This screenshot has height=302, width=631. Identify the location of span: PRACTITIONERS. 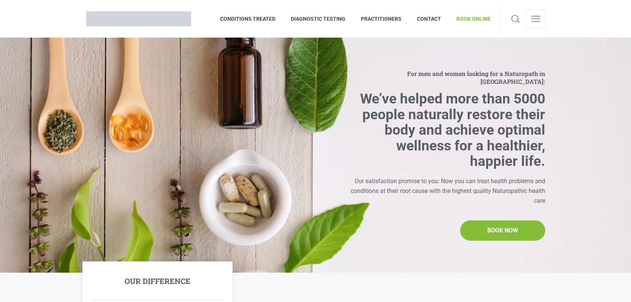
(381, 19).